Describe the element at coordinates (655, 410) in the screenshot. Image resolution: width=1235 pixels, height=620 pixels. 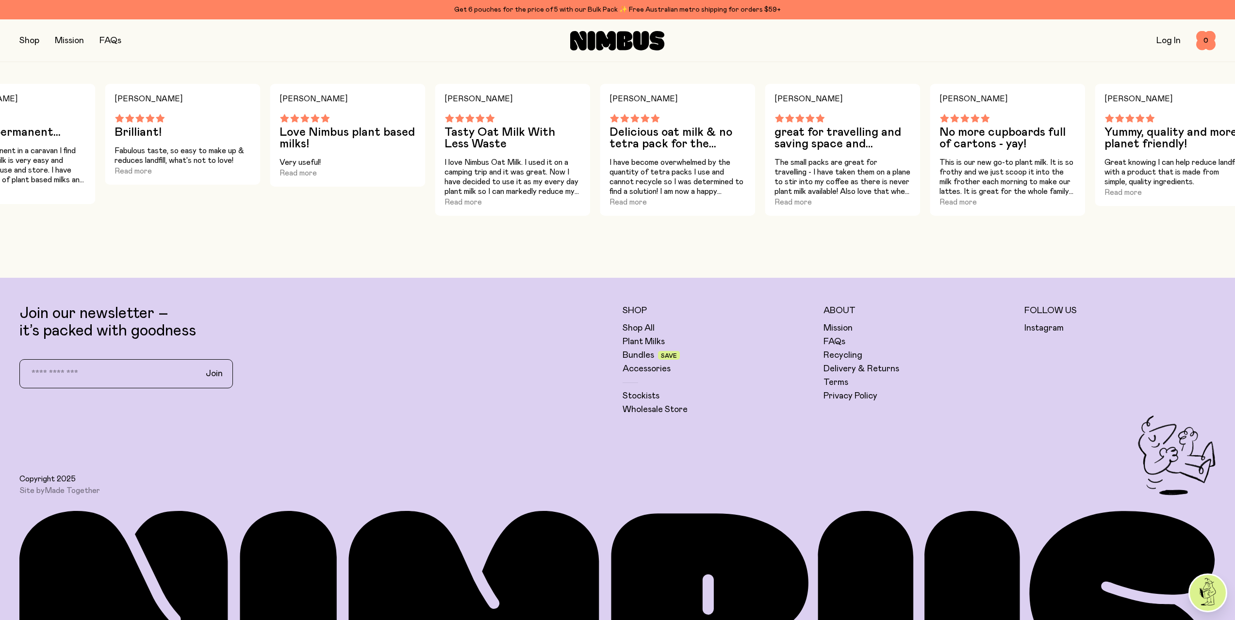
I see `a: Wholesale Store` at that location.